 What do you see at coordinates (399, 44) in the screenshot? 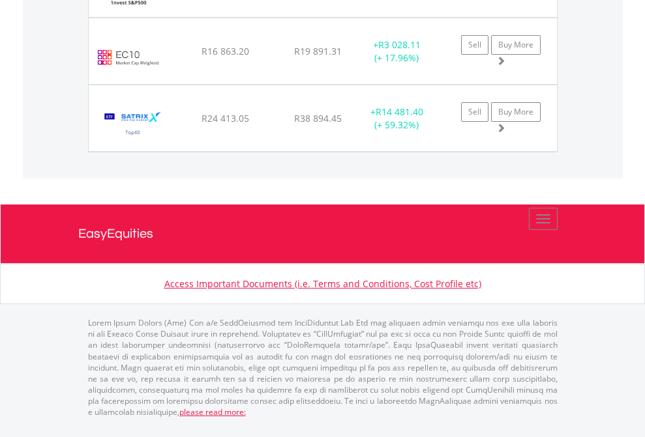
I see `span: R3 028.11` at bounding box center [399, 44].